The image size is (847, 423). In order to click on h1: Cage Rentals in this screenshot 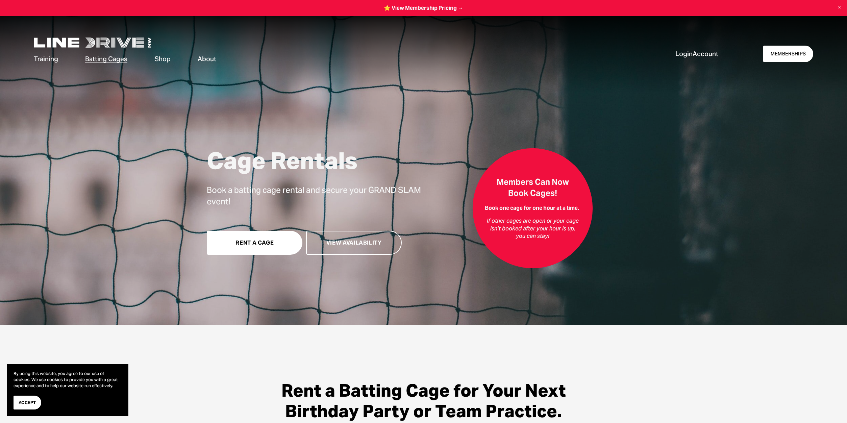, I will do `click(314, 161)`.